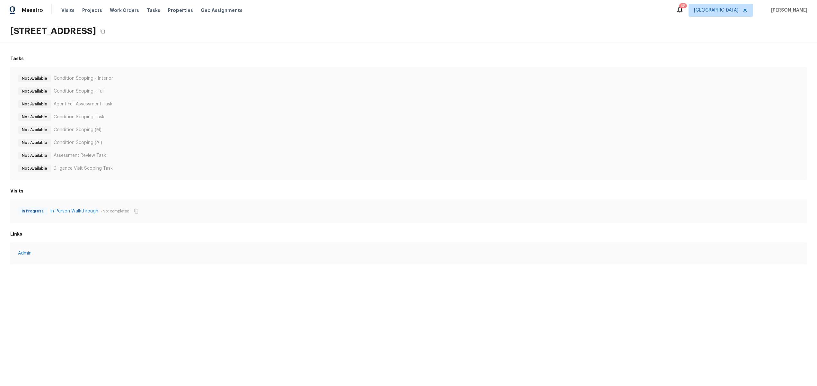  What do you see at coordinates (32, 10) in the screenshot?
I see `span: Maestro` at bounding box center [32, 10].